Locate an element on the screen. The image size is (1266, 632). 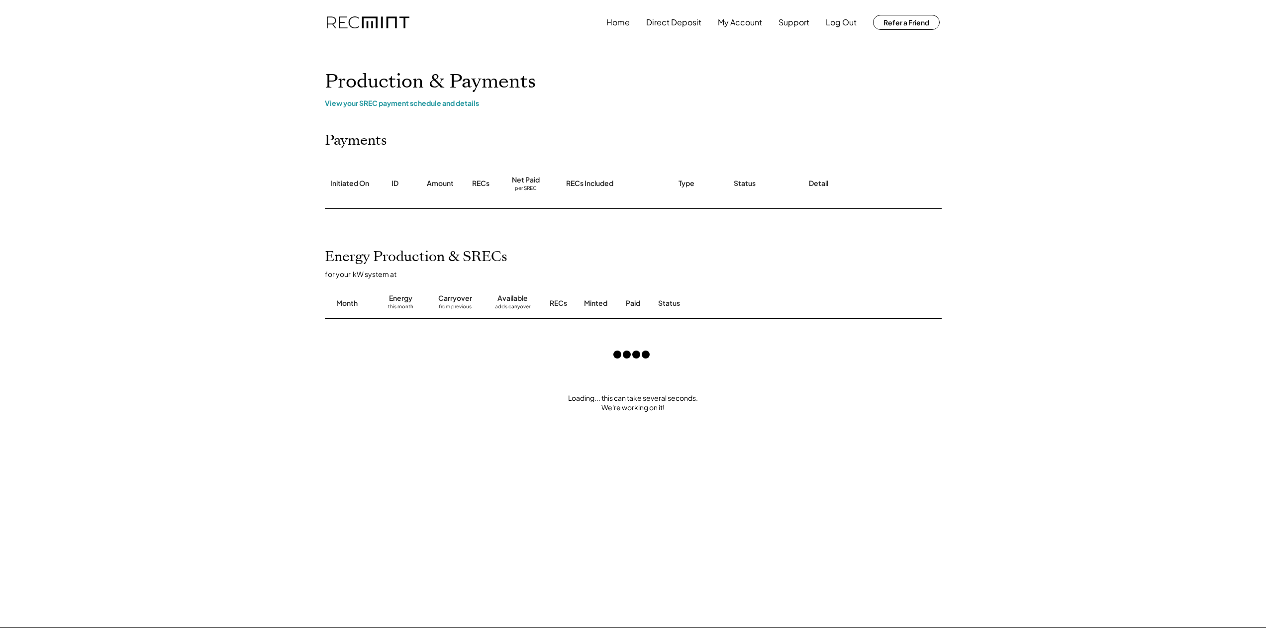
div: Month is located at coordinates (347, 304).